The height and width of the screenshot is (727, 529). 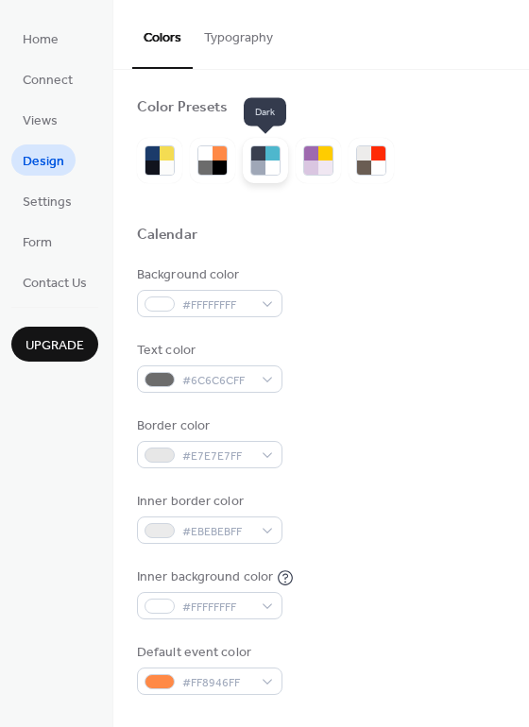 I want to click on span: #EBEBEBFF, so click(x=217, y=532).